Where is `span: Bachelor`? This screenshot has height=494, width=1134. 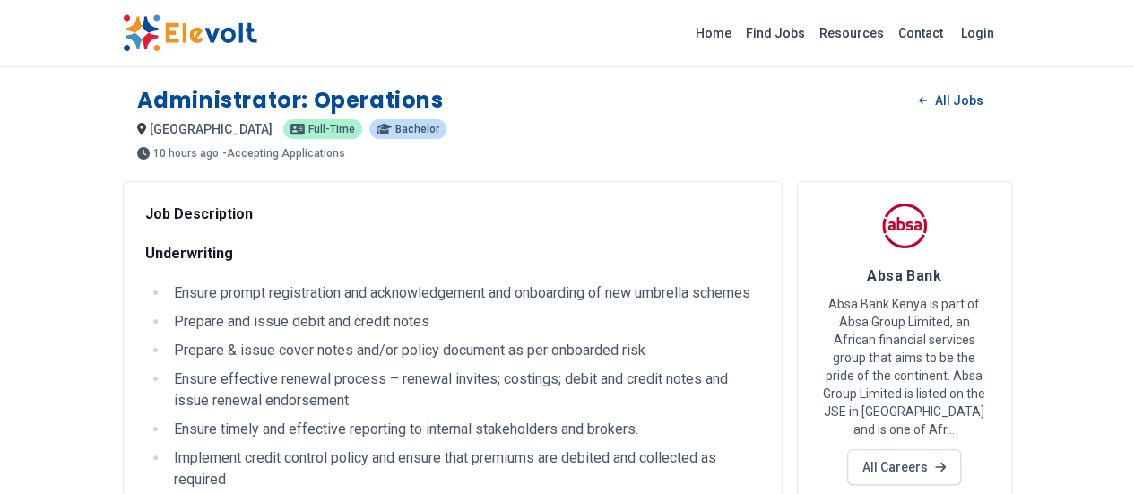 span: Bachelor is located at coordinates (417, 129).